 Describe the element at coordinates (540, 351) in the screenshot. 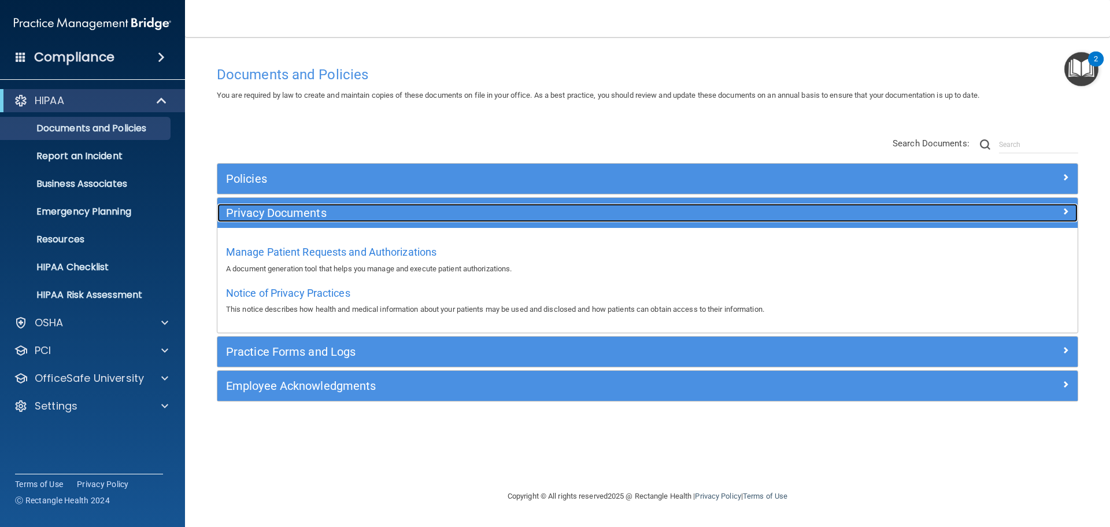

I see `h5: Practice Forms and Logs` at that location.